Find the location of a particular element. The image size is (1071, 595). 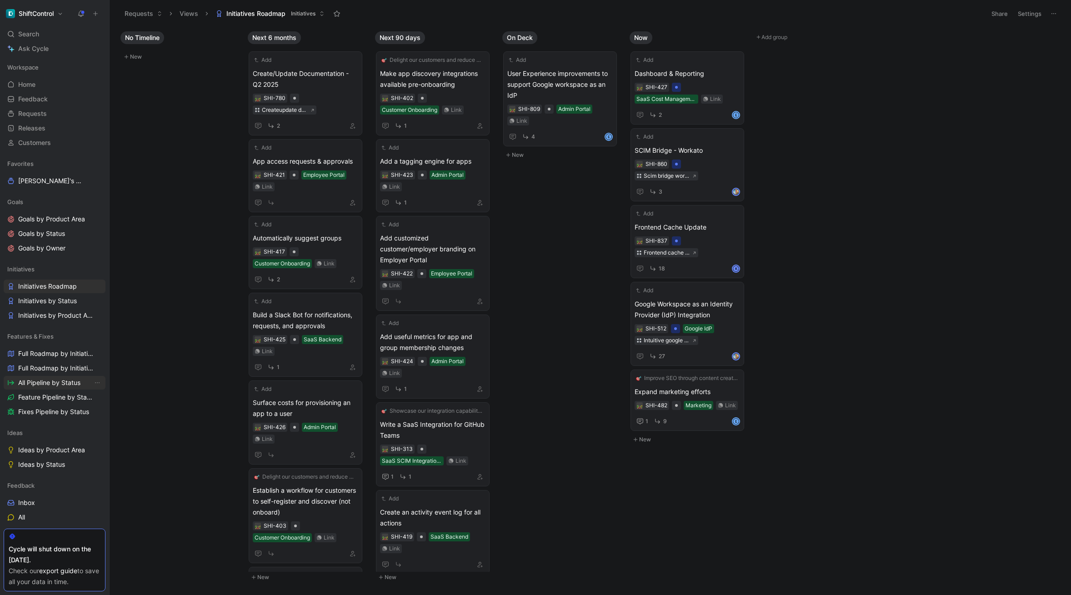

div: Admin Portal is located at coordinates (574, 109).